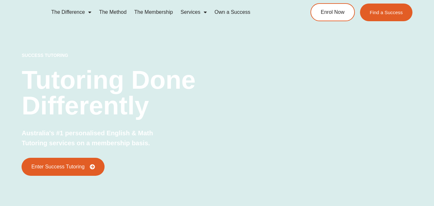 Image resolution: width=434 pixels, height=206 pixels. I want to click on a: Enter Success Tutoring, so click(63, 167).